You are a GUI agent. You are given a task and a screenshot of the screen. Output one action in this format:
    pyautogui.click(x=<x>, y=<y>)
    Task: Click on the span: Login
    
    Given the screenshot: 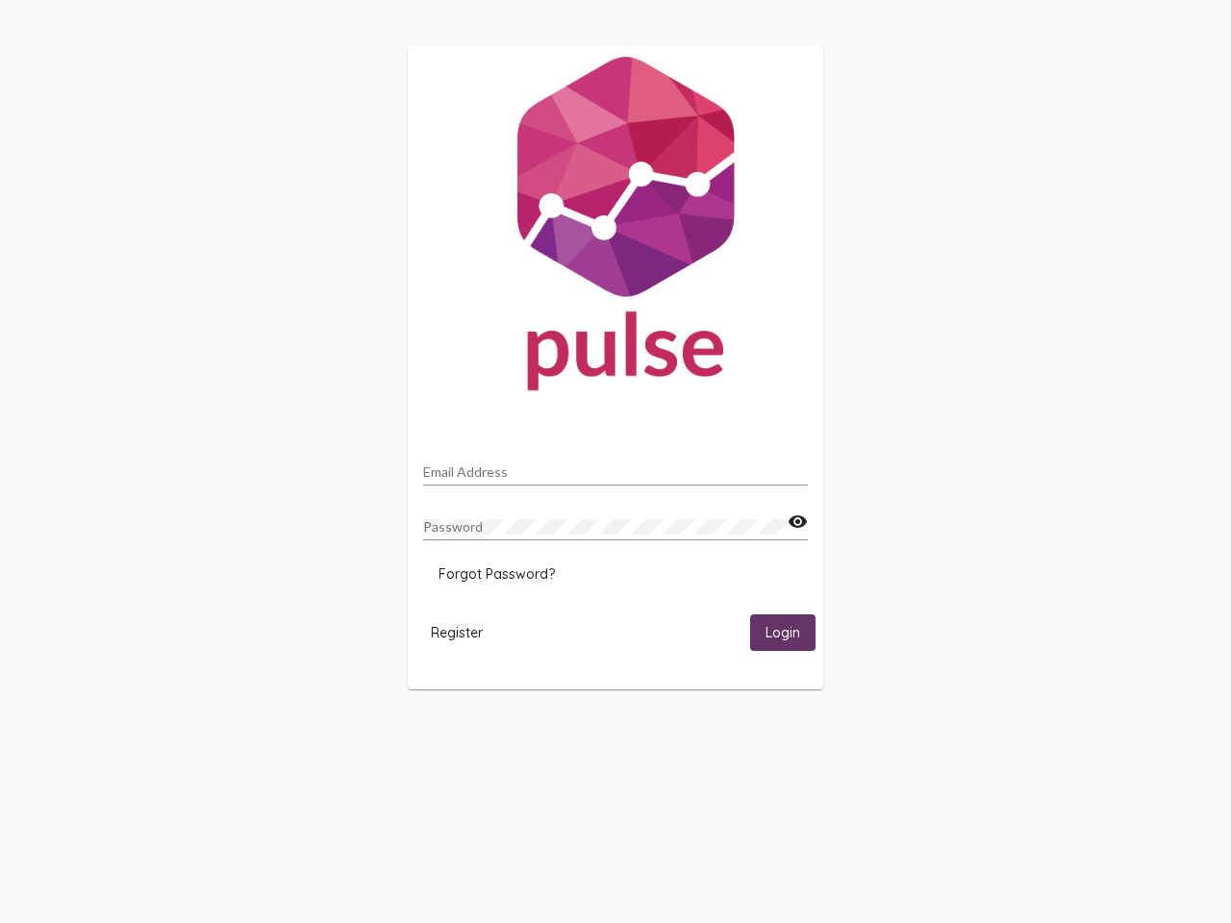 What is the action you would take?
    pyautogui.click(x=783, y=634)
    